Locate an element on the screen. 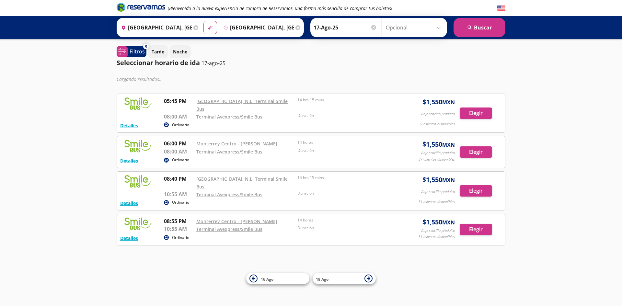 The width and height of the screenshot is (622, 306). p: 08:55 PM is located at coordinates (178, 221).